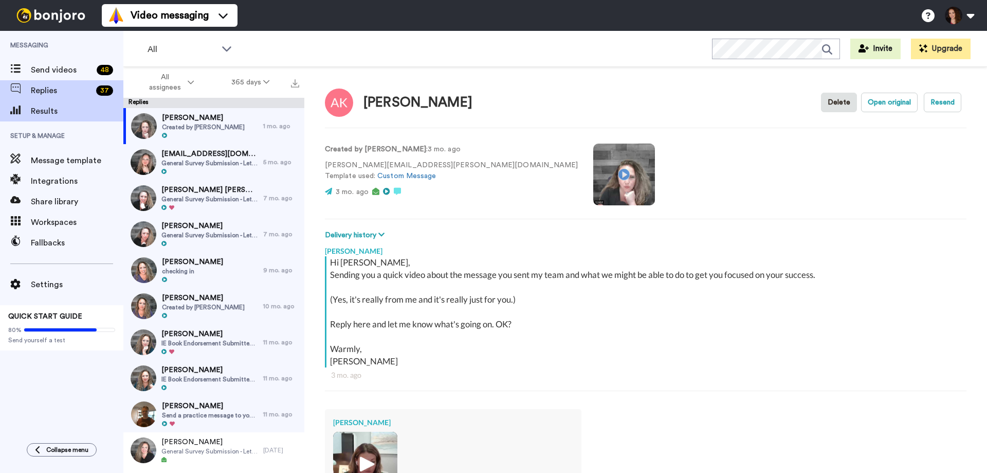 This screenshot has width=987, height=473. What do you see at coordinates (876, 49) in the screenshot?
I see `button: Invite` at bounding box center [876, 49].